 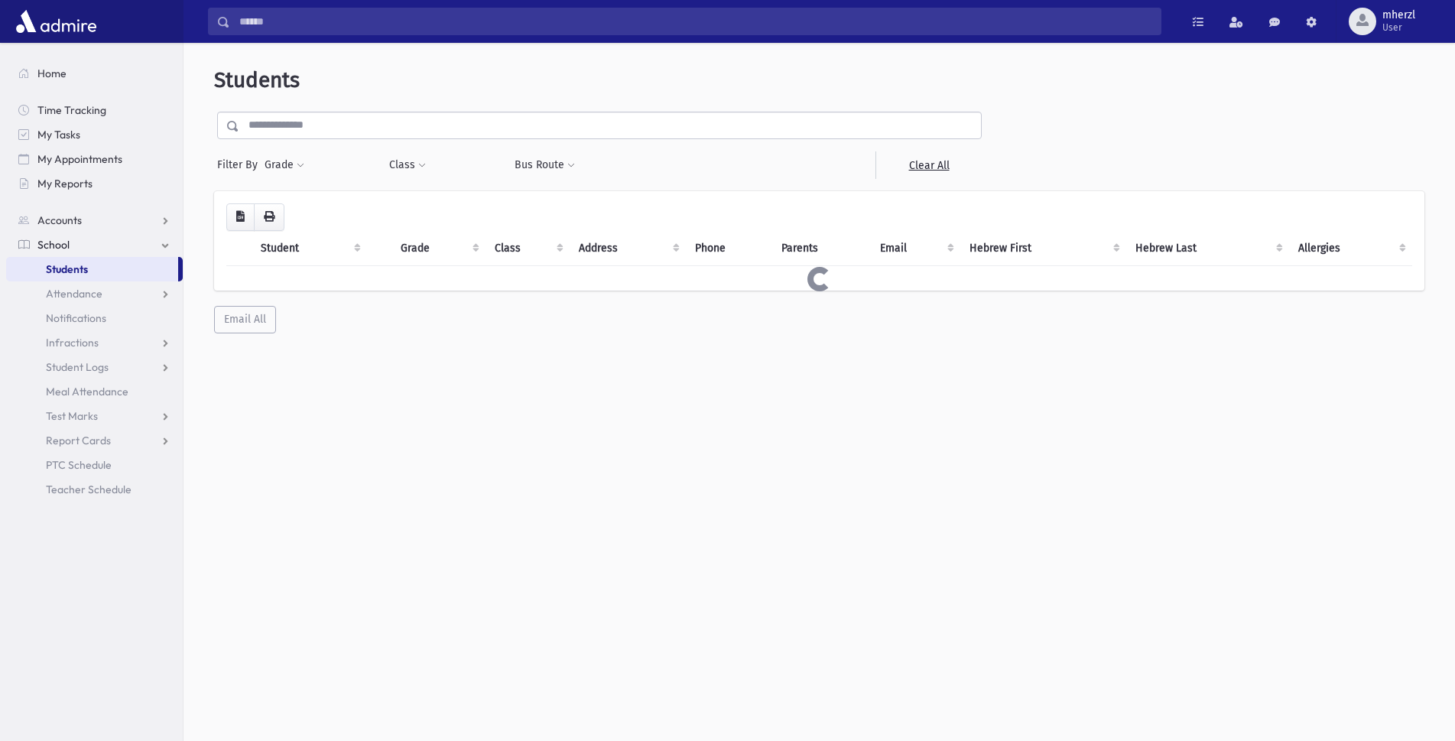 What do you see at coordinates (87, 391) in the screenshot?
I see `span: Meal Attendance` at bounding box center [87, 391].